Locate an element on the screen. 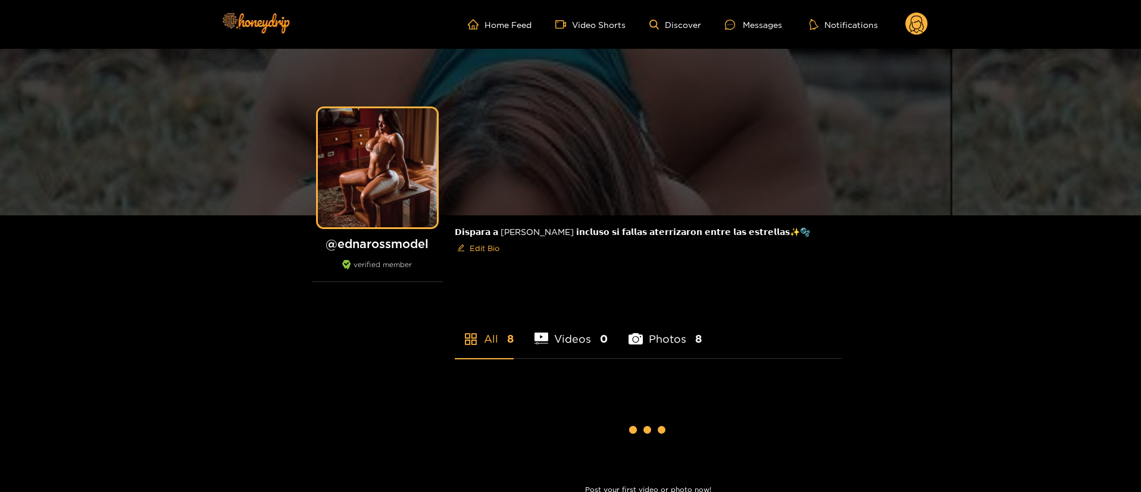 The height and width of the screenshot is (492, 1141). a: Video Shorts is located at coordinates (591, 24).